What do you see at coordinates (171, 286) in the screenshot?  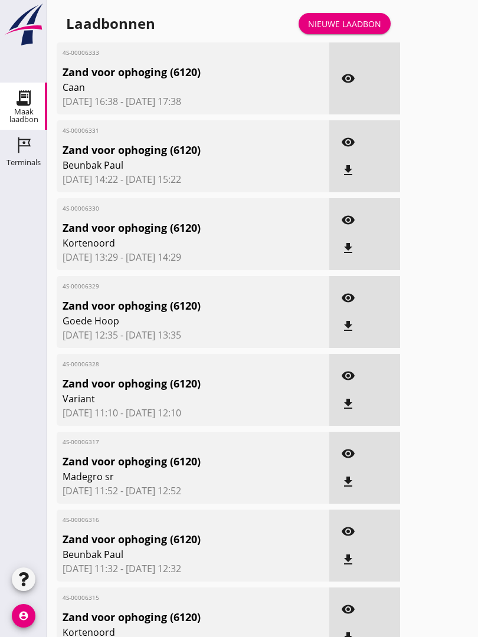 I see `span: 4S-00006329` at bounding box center [171, 286].